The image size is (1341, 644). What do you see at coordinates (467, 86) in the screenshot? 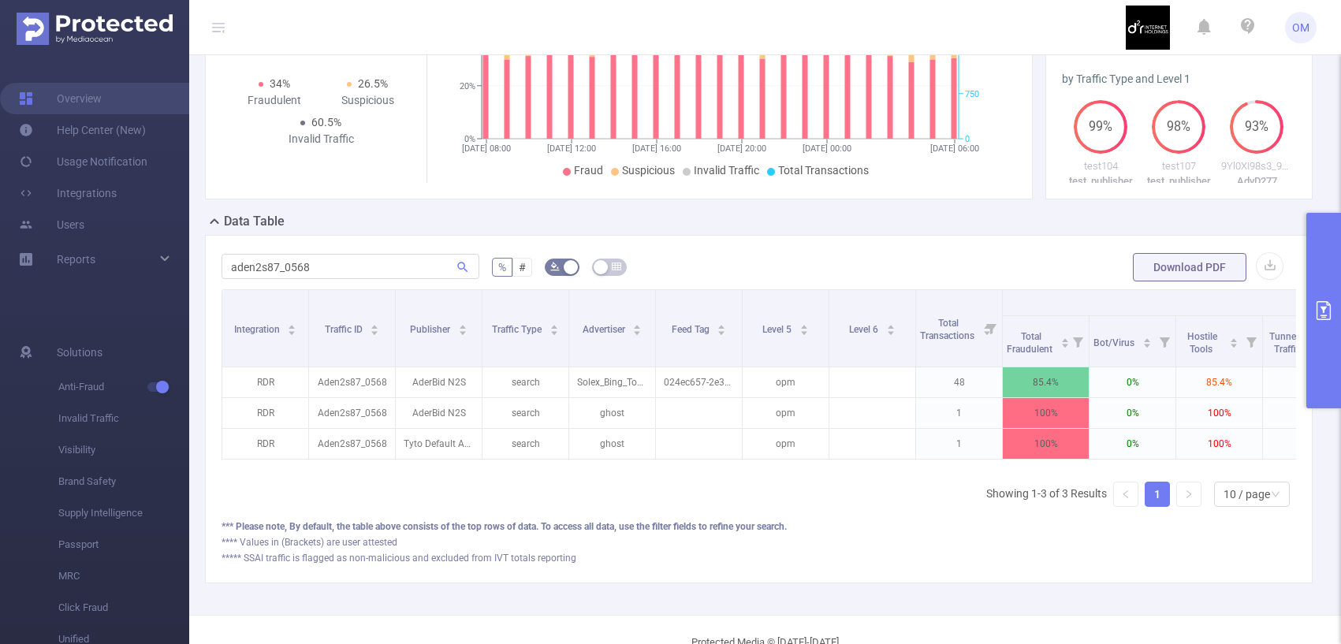
I see `tspan: 20%` at bounding box center [467, 86].